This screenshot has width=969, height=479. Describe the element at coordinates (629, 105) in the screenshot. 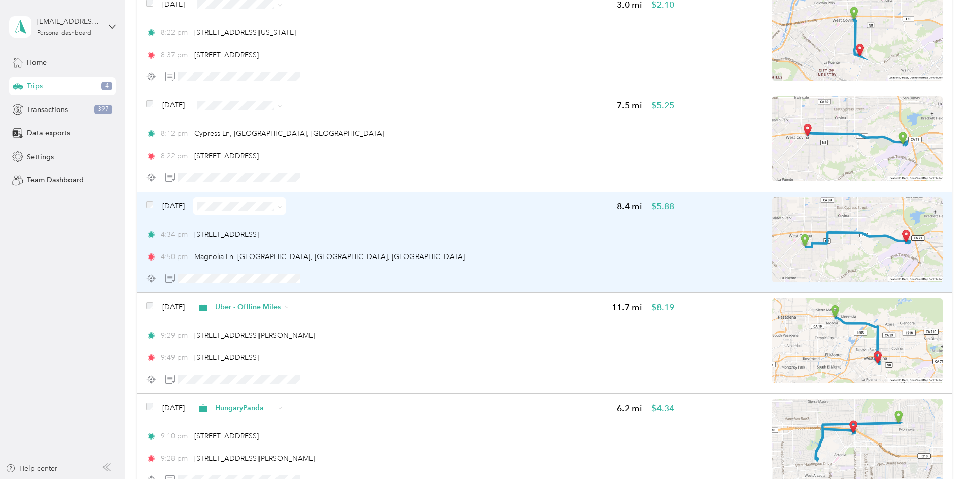

I see `span: 7.5 mi` at that location.